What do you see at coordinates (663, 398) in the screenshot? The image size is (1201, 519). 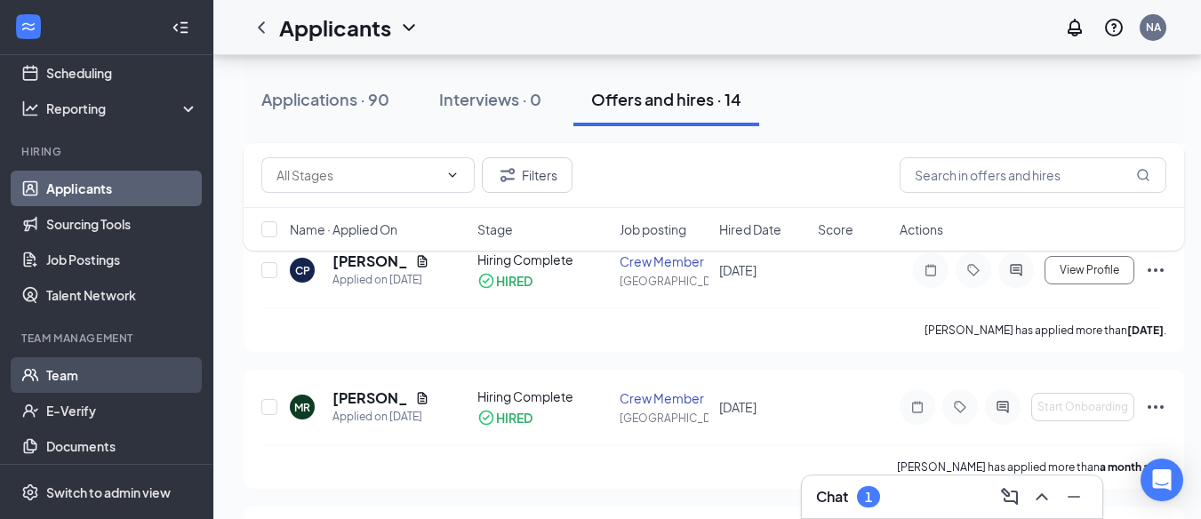 I see `div: Crew Member` at bounding box center [663, 398].